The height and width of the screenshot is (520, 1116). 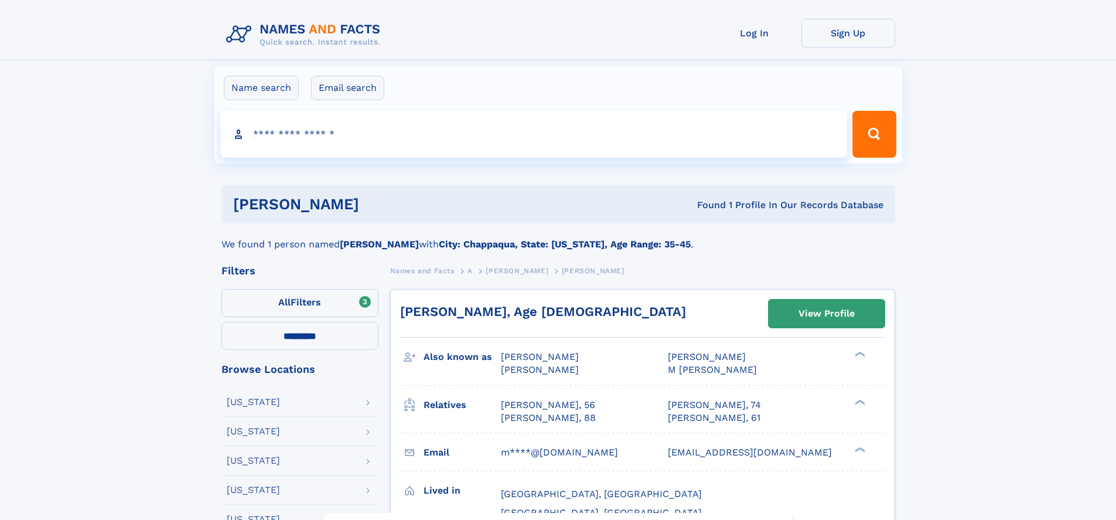 What do you see at coordinates (827, 313) in the screenshot?
I see `div: View Profile` at bounding box center [827, 313].